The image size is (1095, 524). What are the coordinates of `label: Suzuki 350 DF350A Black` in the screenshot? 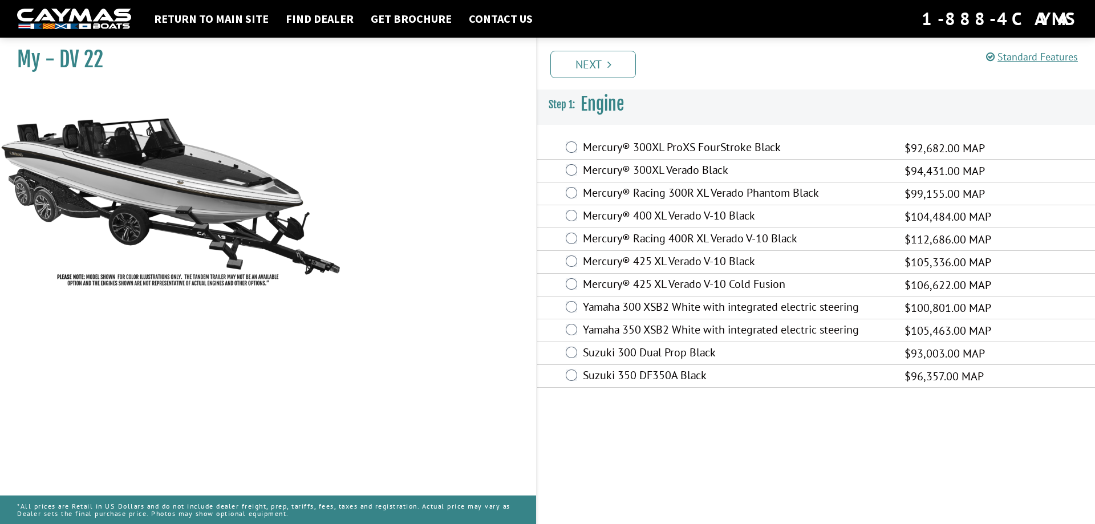 It's located at (736, 377).